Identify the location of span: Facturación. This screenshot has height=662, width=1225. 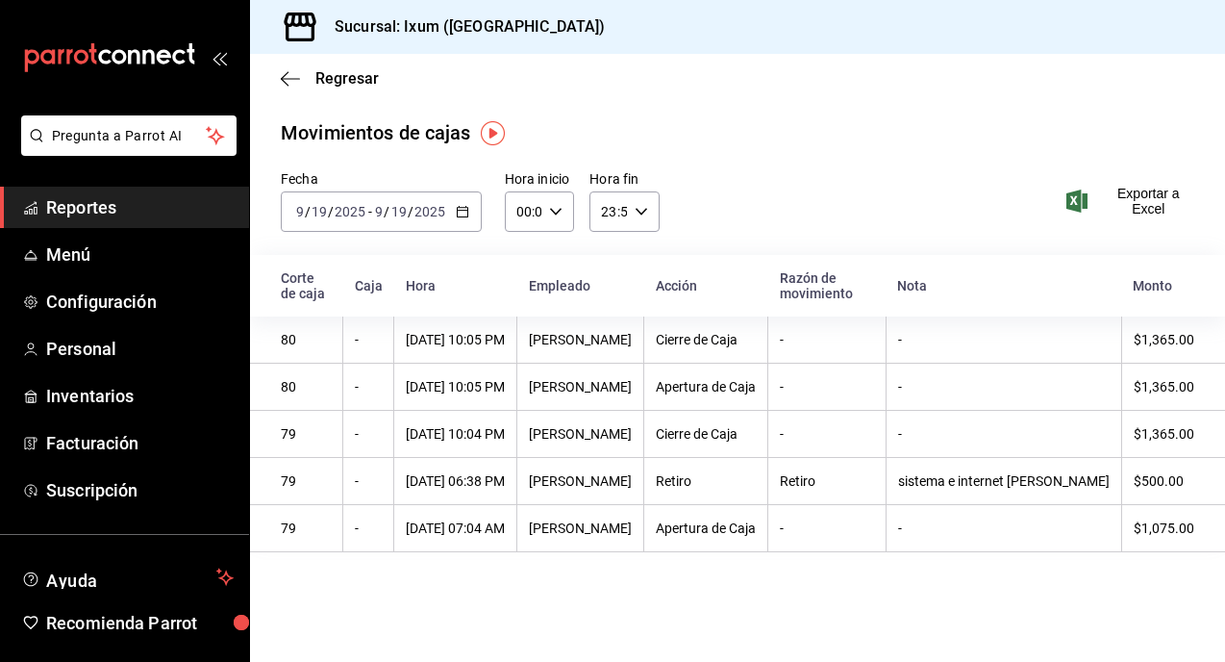
(139, 442).